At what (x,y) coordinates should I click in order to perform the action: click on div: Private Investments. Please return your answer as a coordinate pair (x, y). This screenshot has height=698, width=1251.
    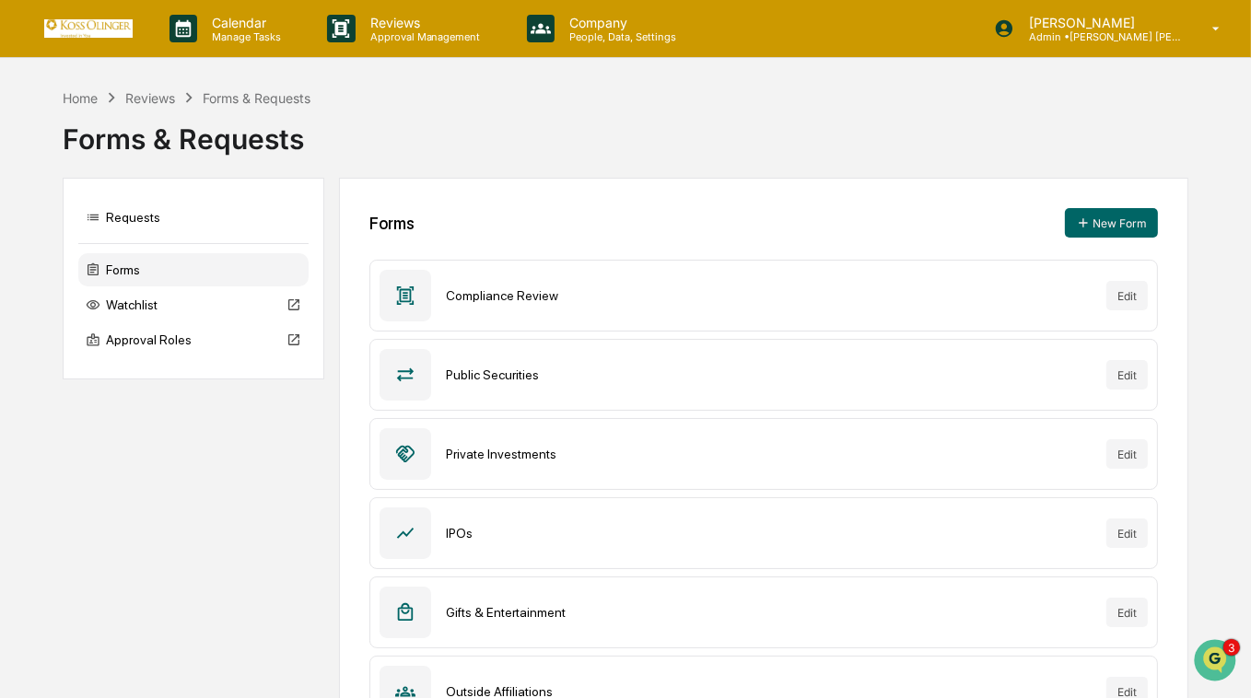
    Looking at the image, I should click on (768, 454).